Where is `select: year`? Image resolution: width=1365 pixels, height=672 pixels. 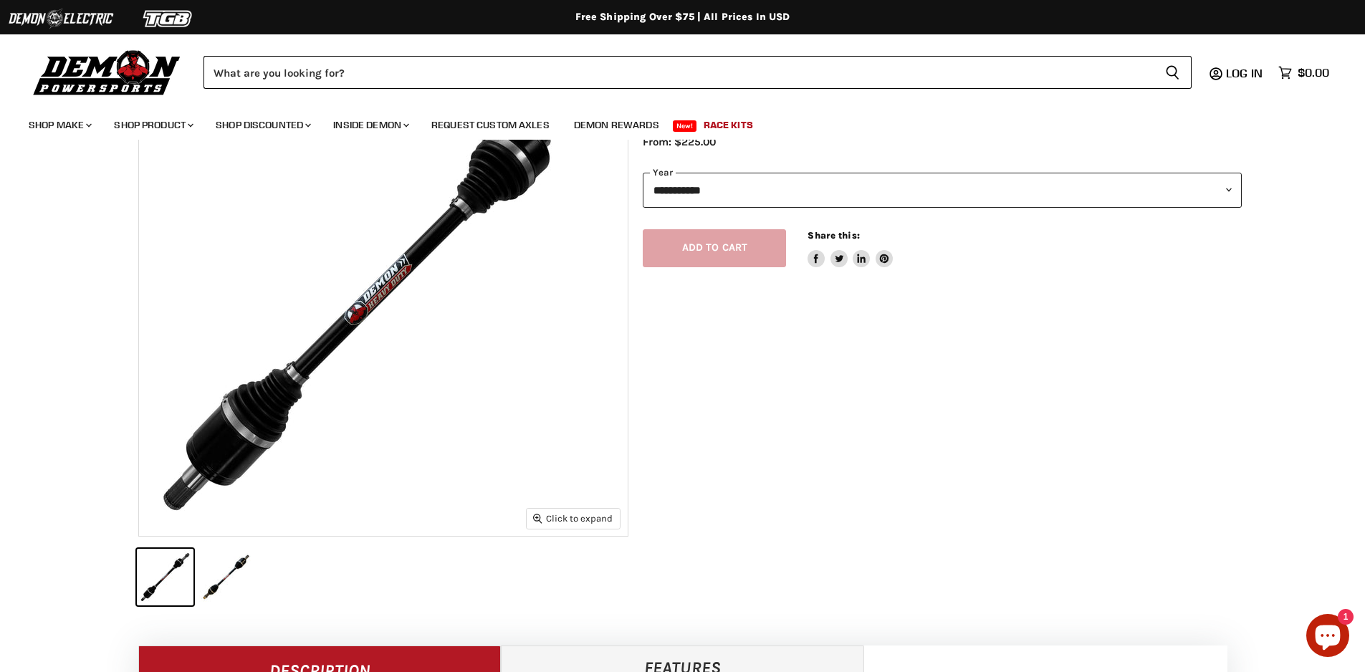 select: year is located at coordinates (942, 190).